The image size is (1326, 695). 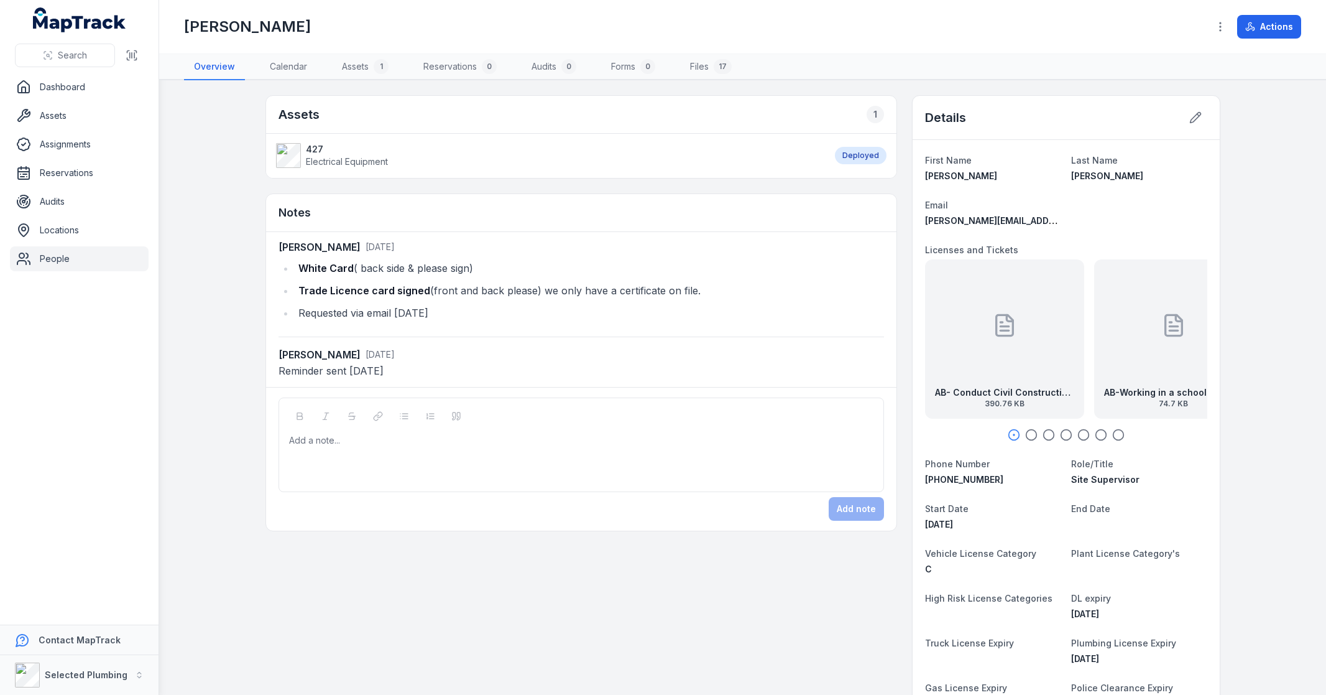 I want to click on strong: White Card, so click(x=326, y=268).